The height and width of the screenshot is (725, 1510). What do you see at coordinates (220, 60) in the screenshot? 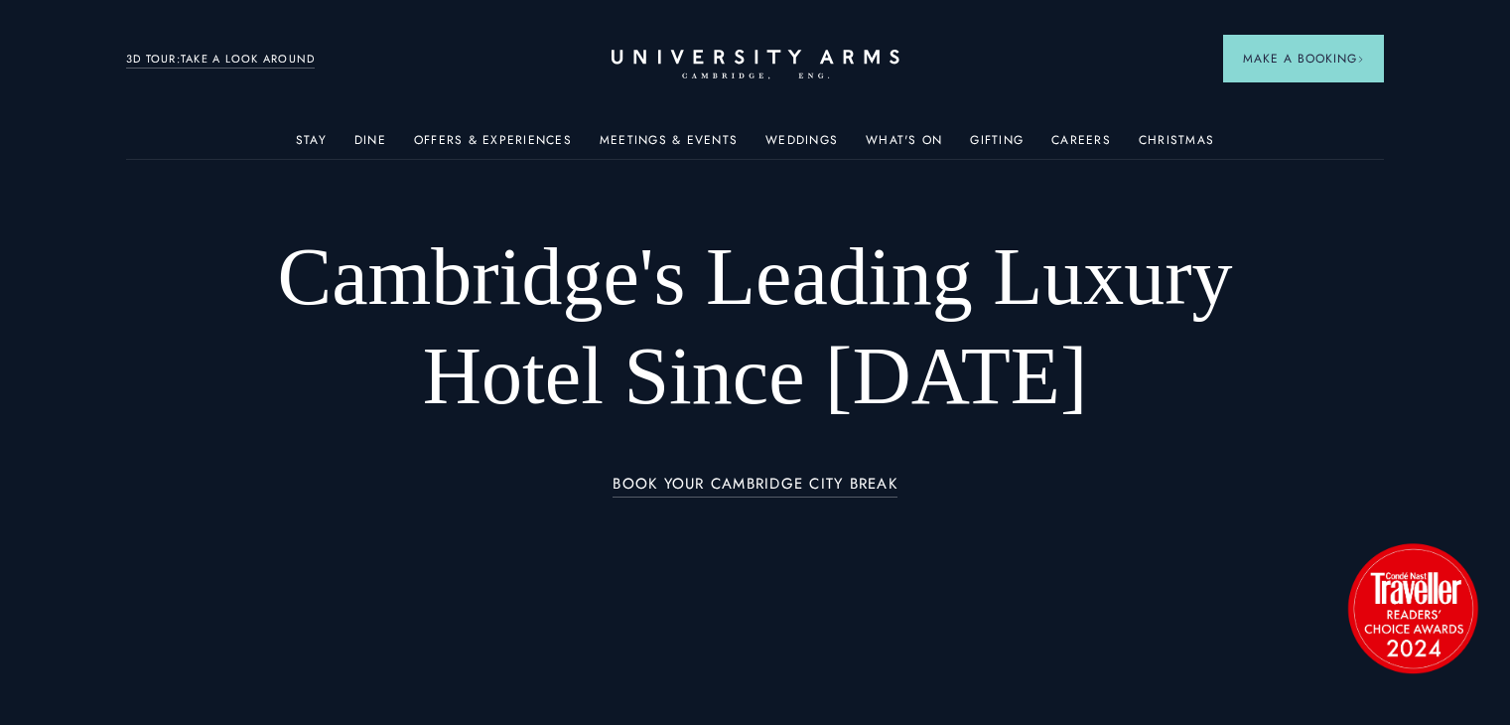
I see `a: 3D TOUR:TAKE A LOOK AROUND` at bounding box center [220, 60].